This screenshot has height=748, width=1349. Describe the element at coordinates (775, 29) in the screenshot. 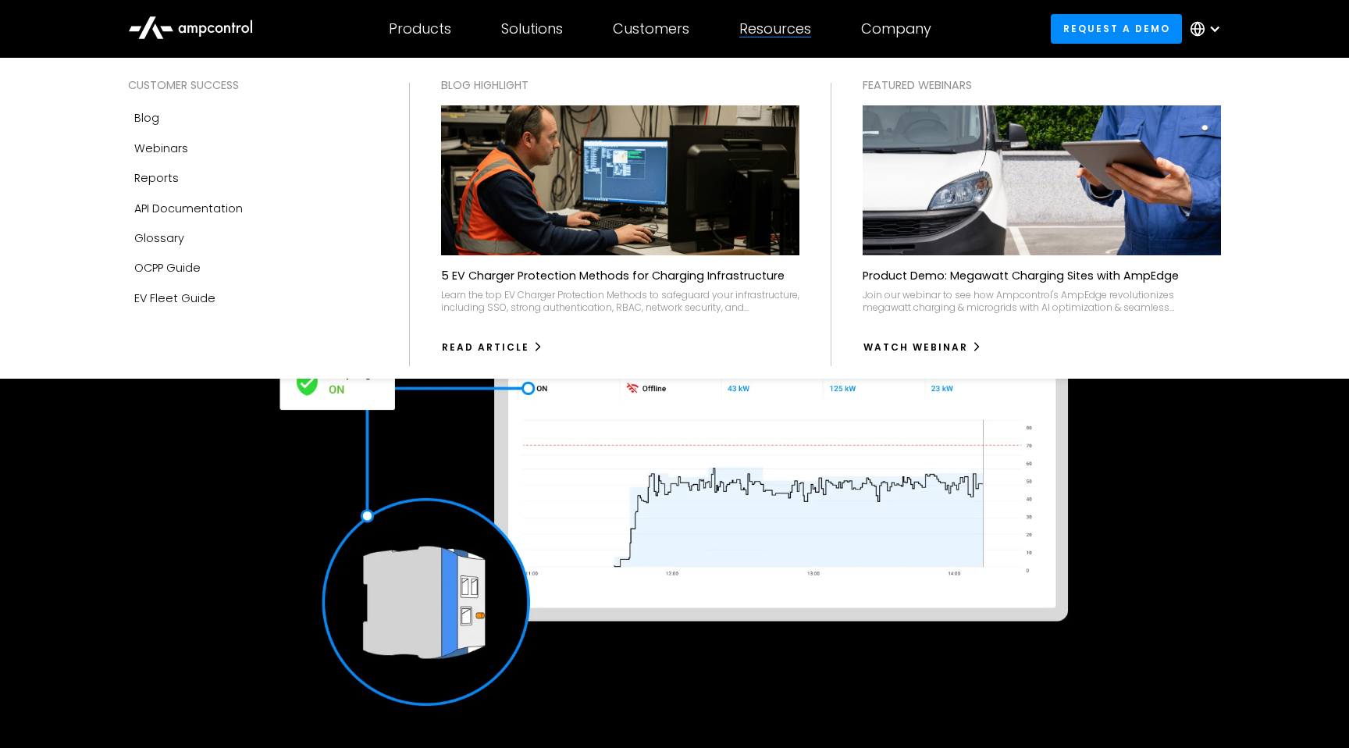

I see `div: Resources` at that location.